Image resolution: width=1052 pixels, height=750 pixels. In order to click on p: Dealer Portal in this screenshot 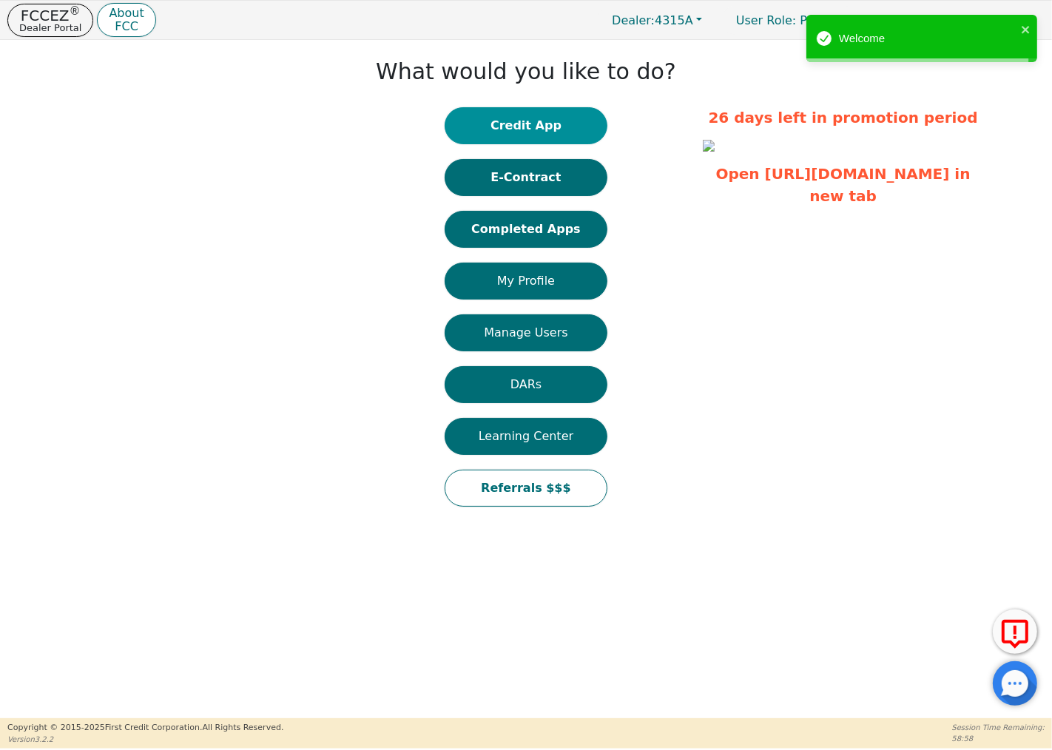, I will do `click(50, 27)`.